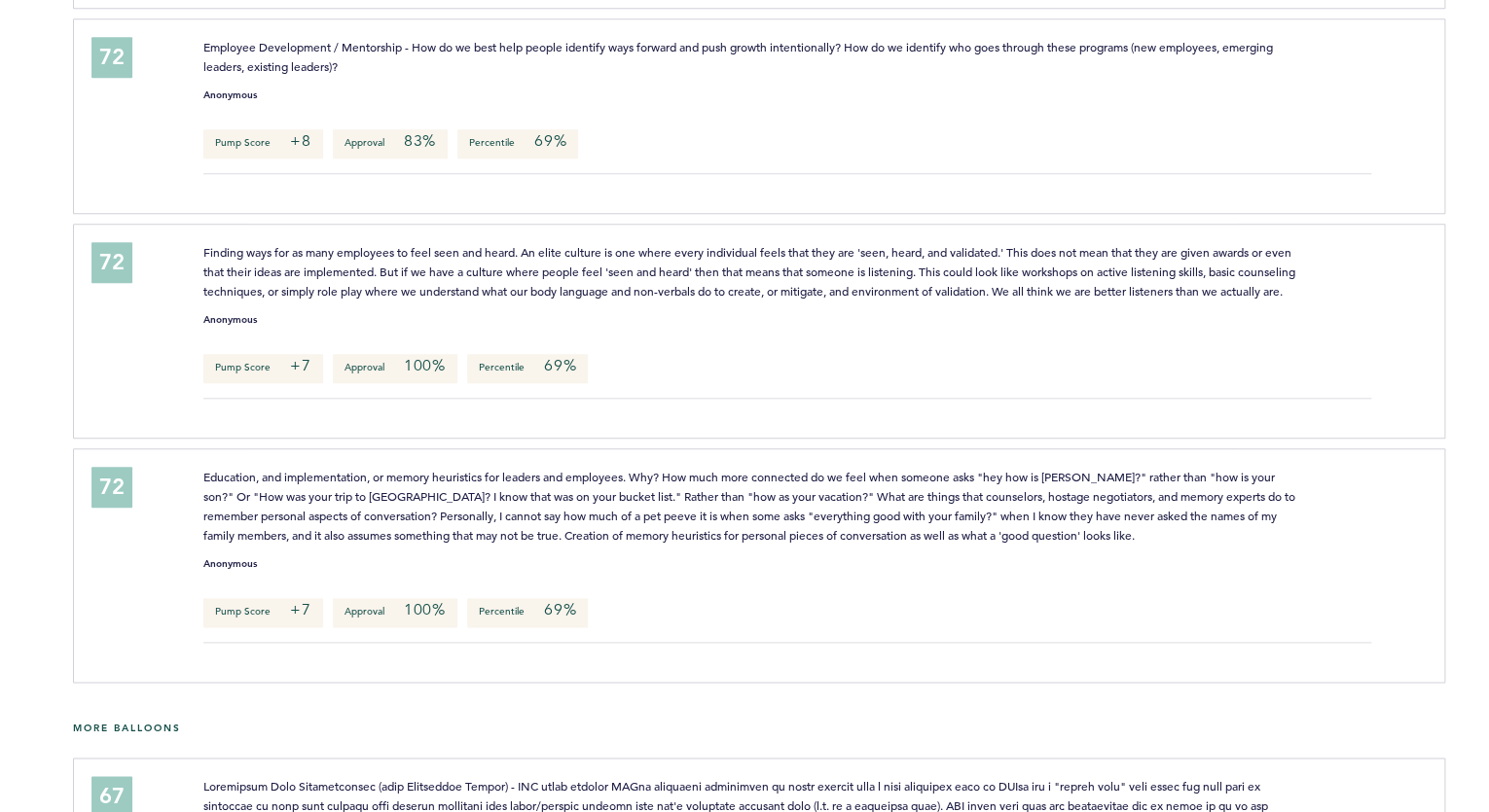 This screenshot has width=1489, height=812. Describe the element at coordinates (420, 141) in the screenshot. I see `em: 83%` at that location.